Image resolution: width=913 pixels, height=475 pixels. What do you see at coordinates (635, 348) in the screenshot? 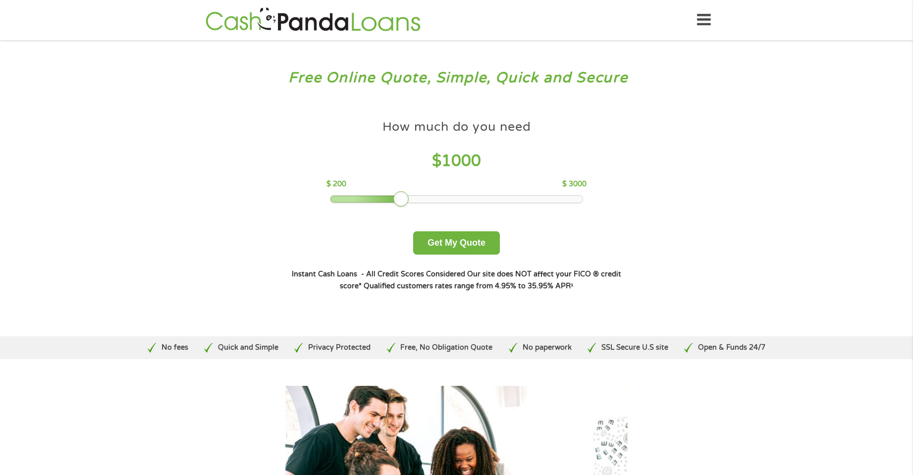
I see `p: SSL Secure U.S site` at bounding box center [635, 348].